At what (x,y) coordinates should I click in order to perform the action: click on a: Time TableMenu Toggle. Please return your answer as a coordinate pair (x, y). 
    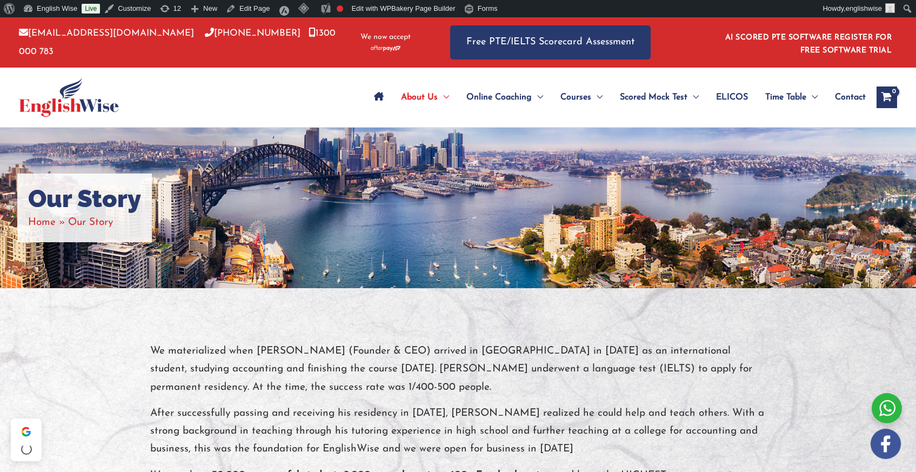
    Looking at the image, I should click on (792, 97).